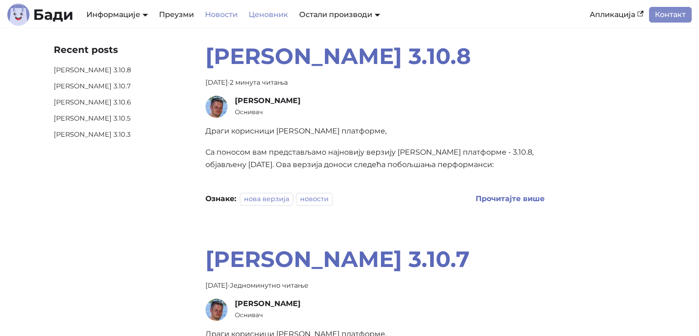 Image resolution: width=699 pixels, height=336 pixels. What do you see at coordinates (510, 198) in the screenshot?
I see `a: Read more about Бади 3.10.8` at bounding box center [510, 198].